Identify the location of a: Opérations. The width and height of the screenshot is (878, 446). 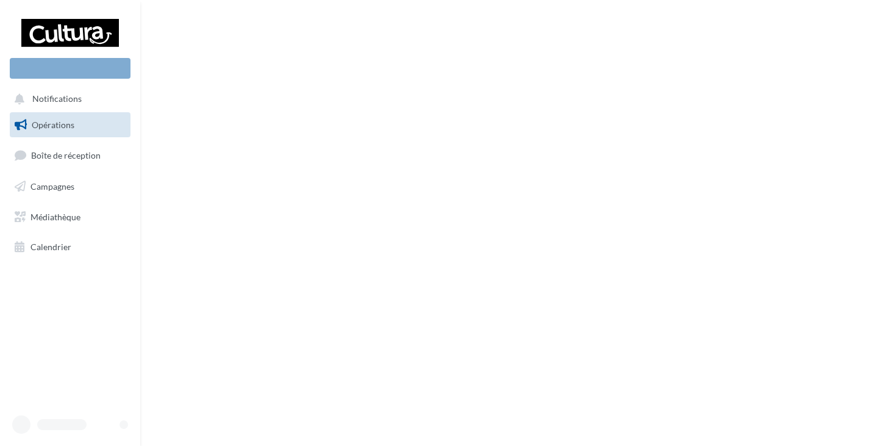
(70, 125).